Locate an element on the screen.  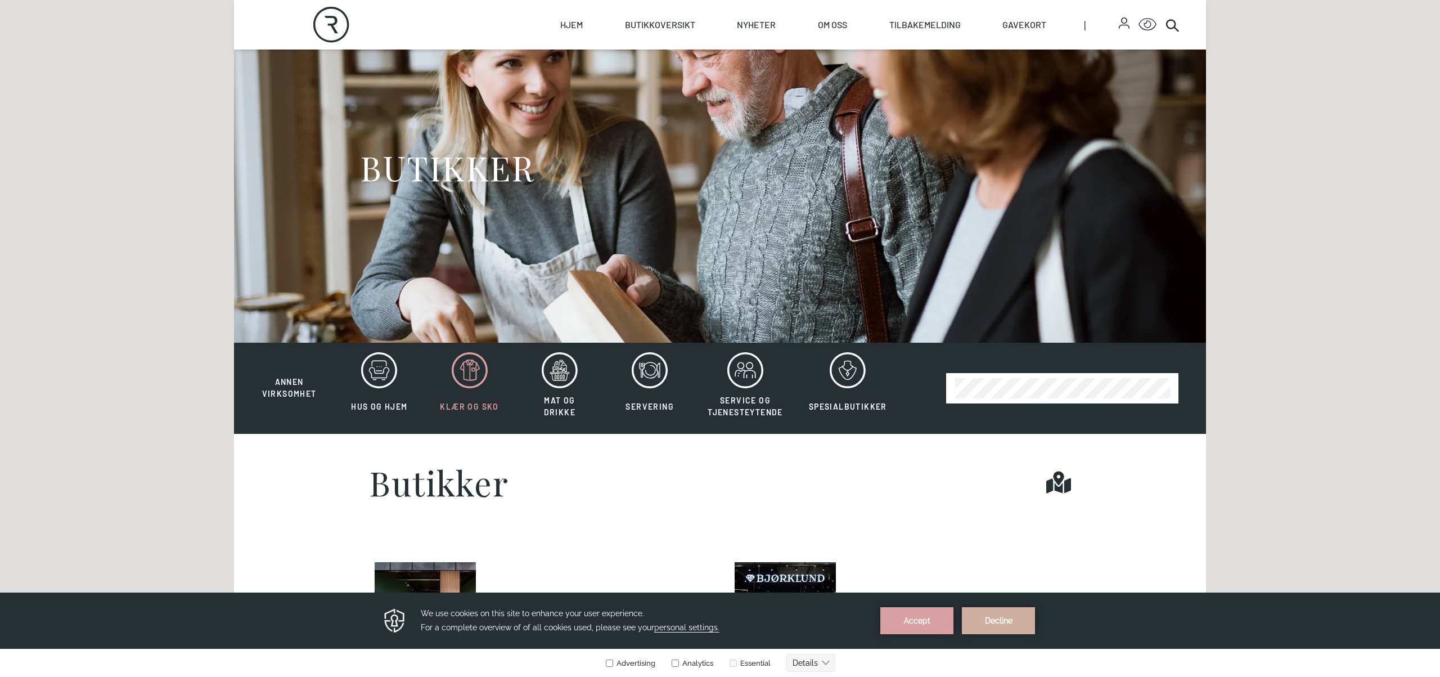
button: Decline is located at coordinates (999, 28).